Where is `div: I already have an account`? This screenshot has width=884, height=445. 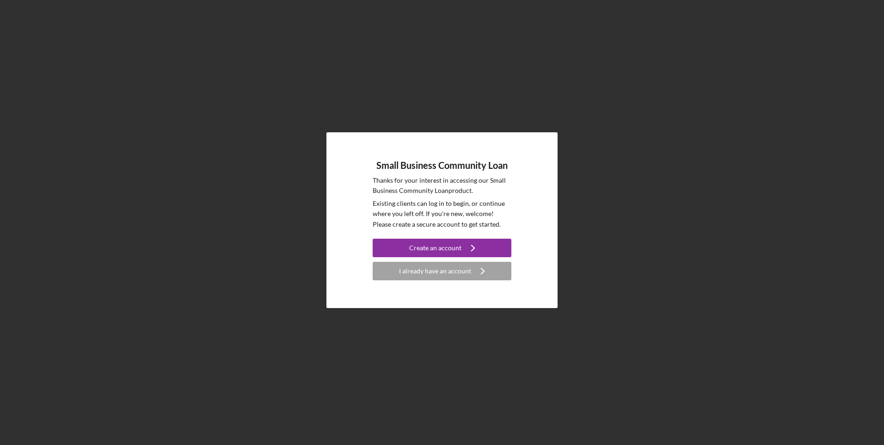 div: I already have an account is located at coordinates (435, 271).